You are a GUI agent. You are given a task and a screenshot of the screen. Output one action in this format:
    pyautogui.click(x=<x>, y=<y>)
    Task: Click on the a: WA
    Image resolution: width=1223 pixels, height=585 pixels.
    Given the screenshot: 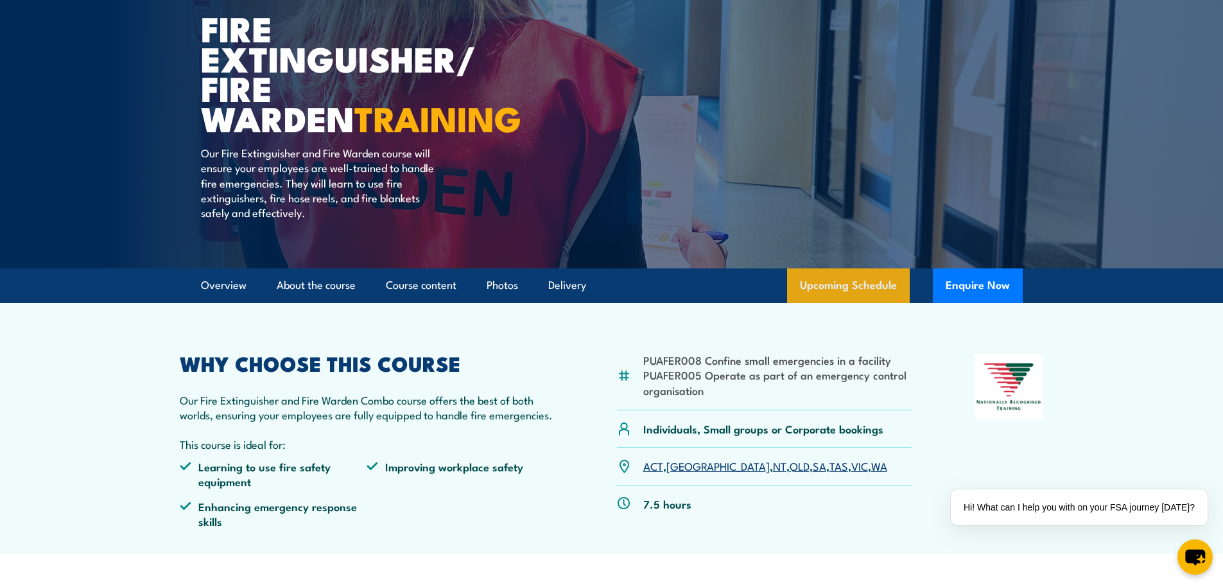 What is the action you would take?
    pyautogui.click(x=879, y=465)
    